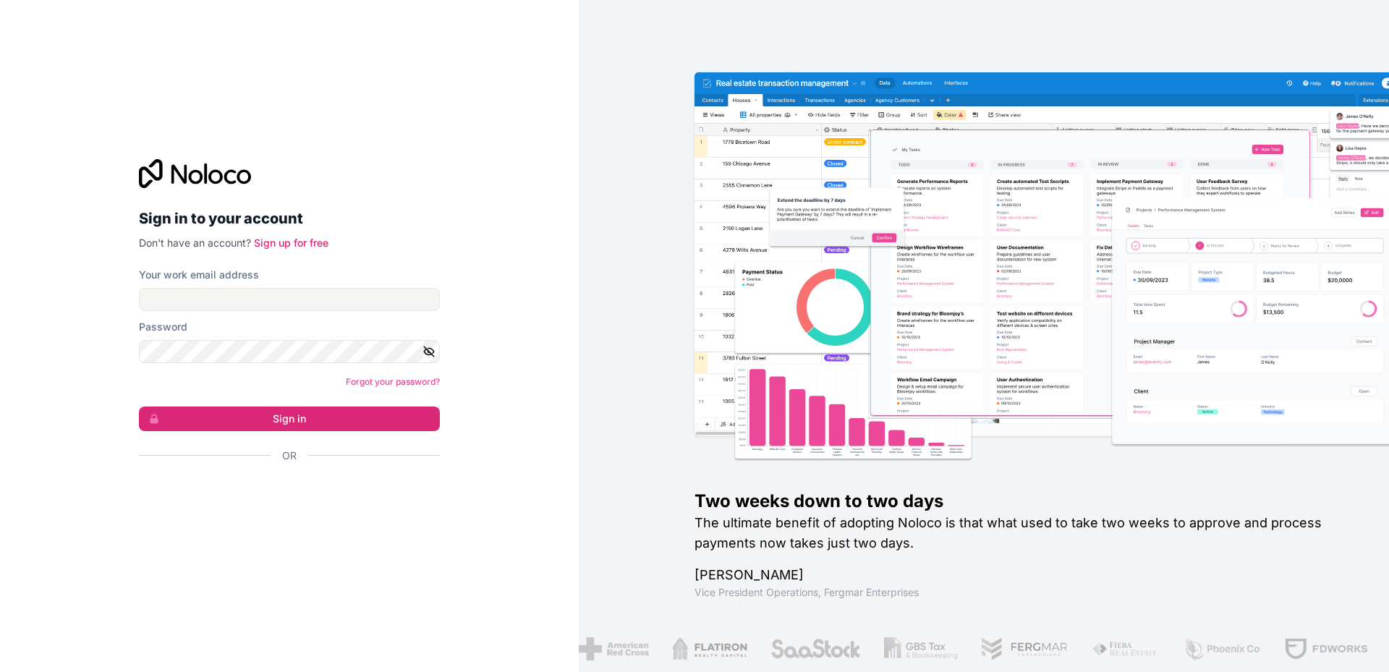 This screenshot has height=672, width=1389. Describe the element at coordinates (1019, 592) in the screenshot. I see `h1: Vice President Operations , Fergmar Enterprises` at that location.